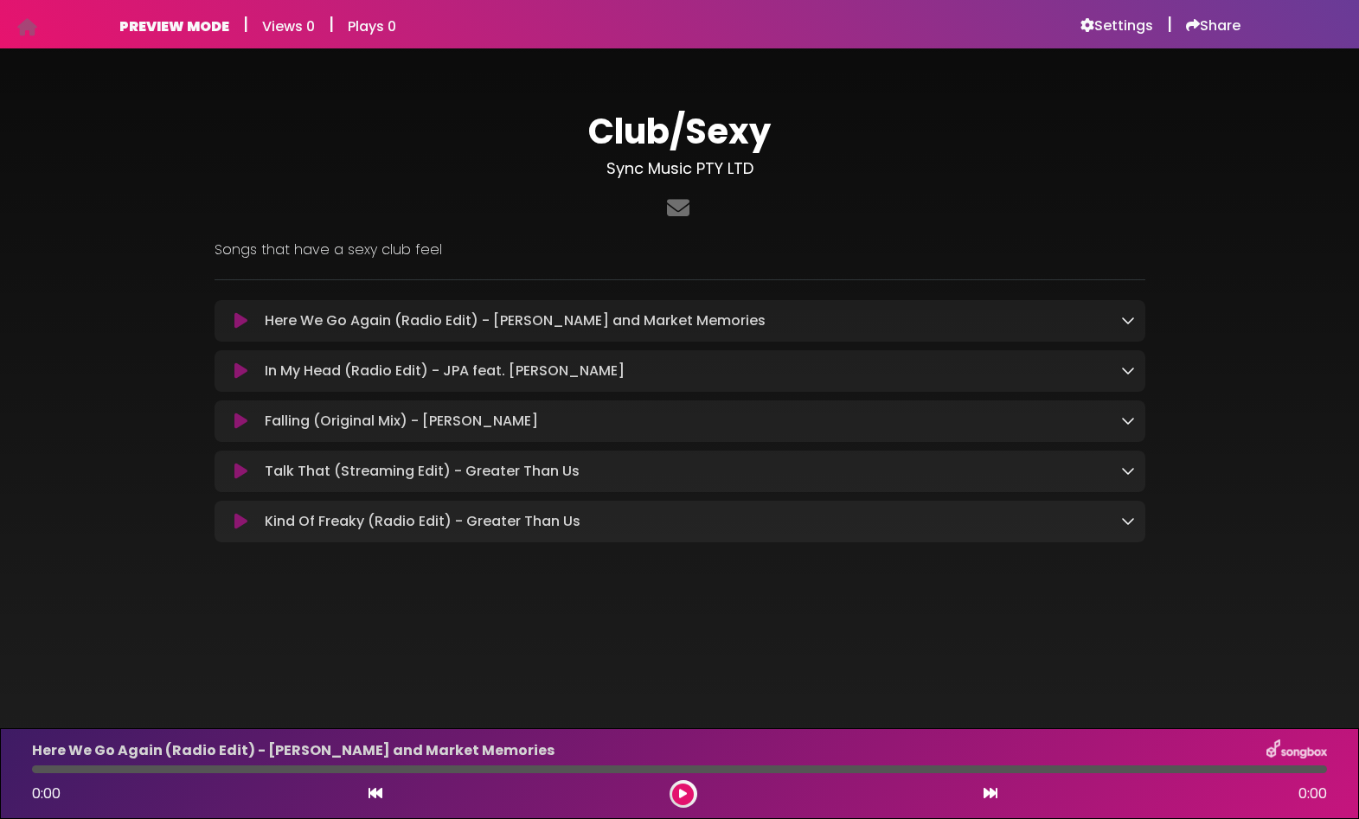 This screenshot has width=1359, height=819. I want to click on a: Share, so click(1213, 26).